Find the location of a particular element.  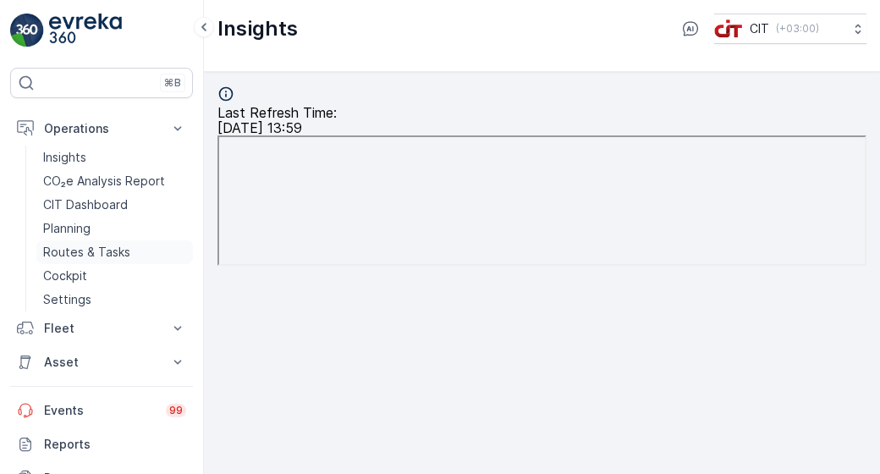

p: 99 is located at coordinates (175, 409).